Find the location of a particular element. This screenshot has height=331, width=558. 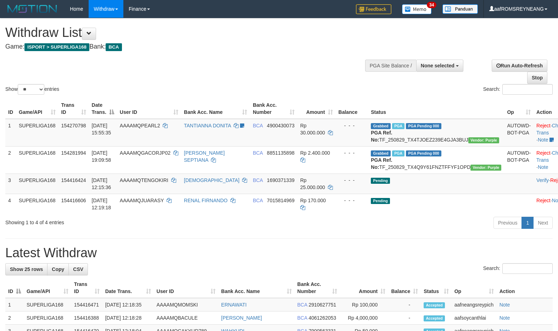

span: AAAAMQGACORJP02 is located at coordinates (145, 153).